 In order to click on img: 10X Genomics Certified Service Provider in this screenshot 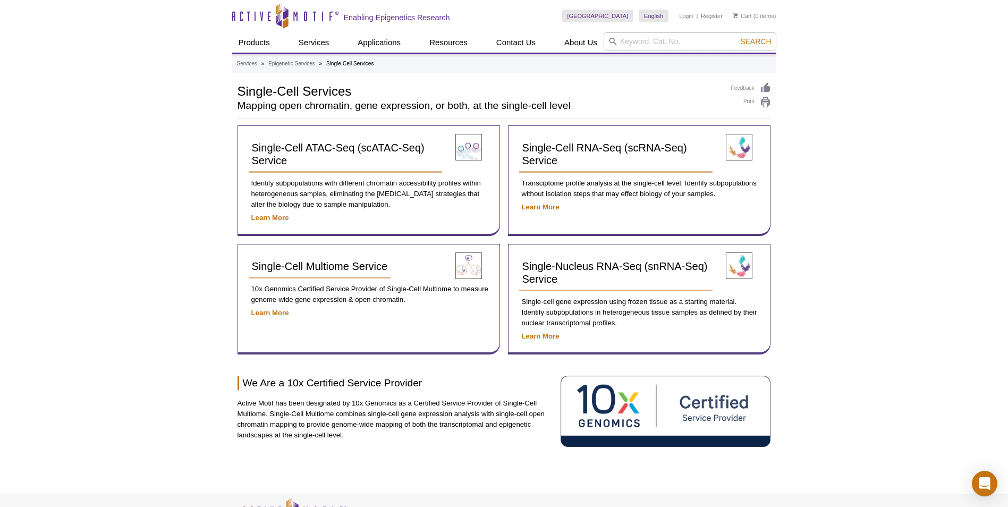, I will do `click(666, 411)`.